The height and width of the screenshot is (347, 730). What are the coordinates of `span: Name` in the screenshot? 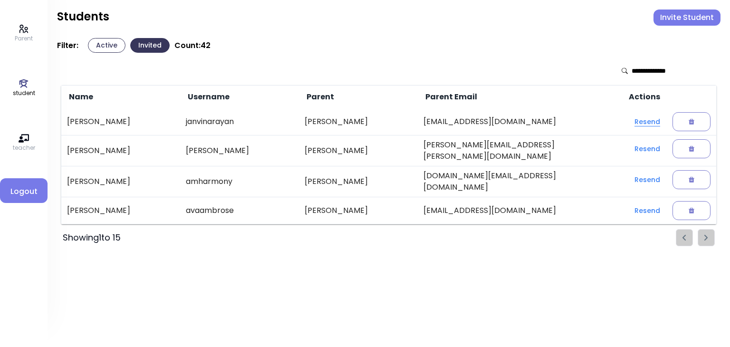 It's located at (80, 97).